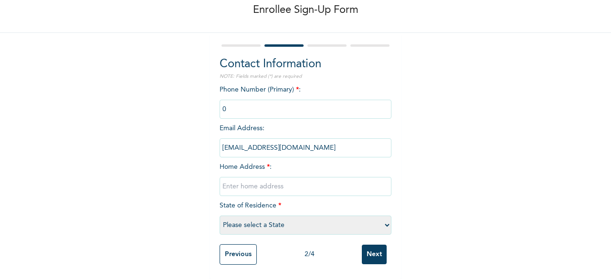  I want to click on div: 2 / 4, so click(309, 254).